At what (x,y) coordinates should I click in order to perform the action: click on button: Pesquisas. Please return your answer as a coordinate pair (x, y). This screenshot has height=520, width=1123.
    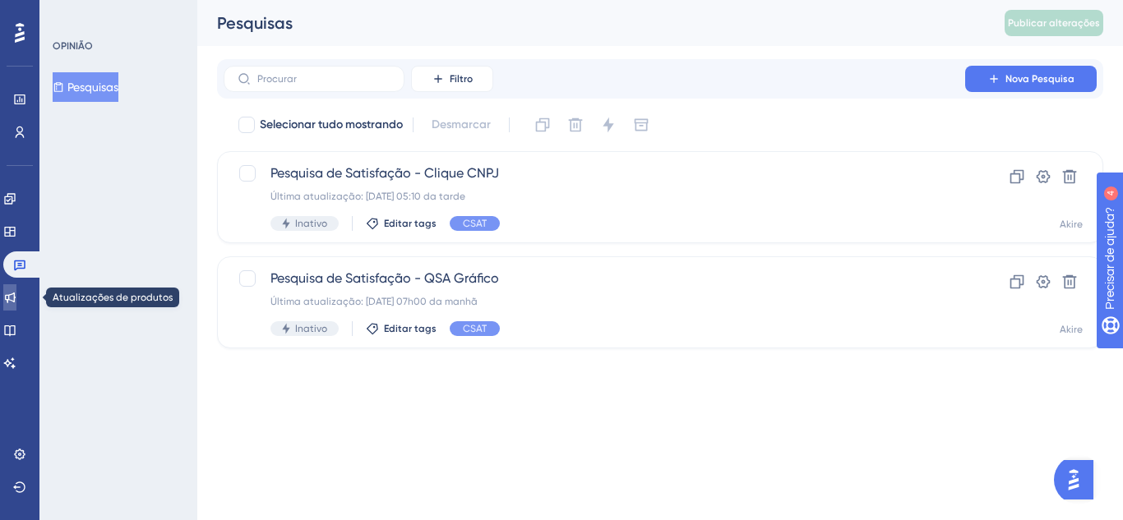
    Looking at the image, I should click on (85, 87).